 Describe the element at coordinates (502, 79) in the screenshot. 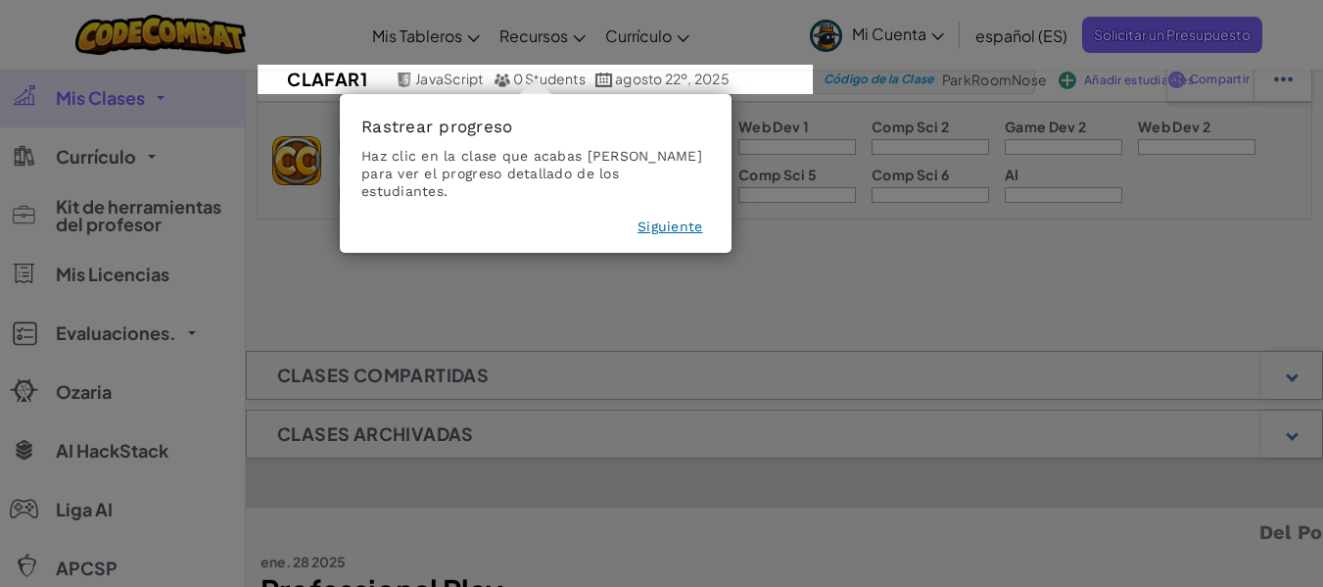

I see `img: MultipleUsers.png` at that location.